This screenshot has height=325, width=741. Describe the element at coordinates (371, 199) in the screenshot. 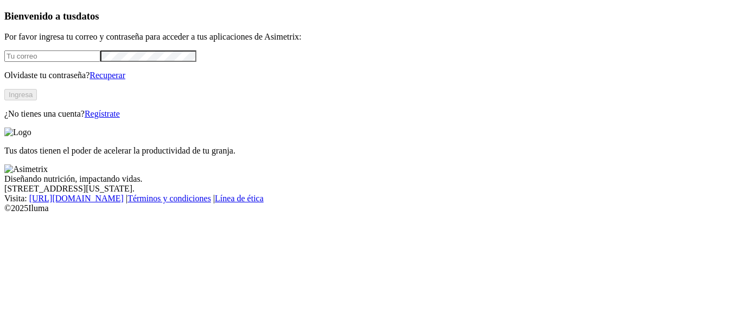

I see `div: Visita : | |` at that location.